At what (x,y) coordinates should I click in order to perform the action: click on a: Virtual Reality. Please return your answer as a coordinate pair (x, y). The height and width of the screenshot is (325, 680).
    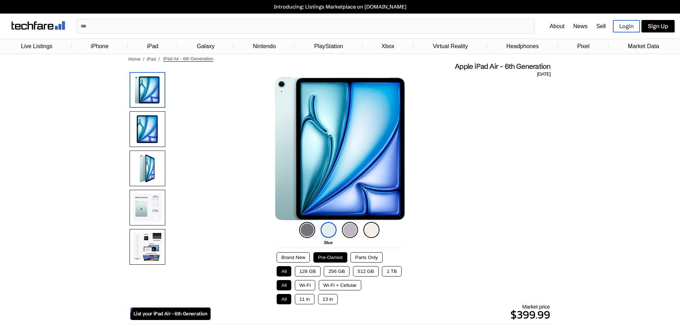
    Looking at the image, I should click on (451, 46).